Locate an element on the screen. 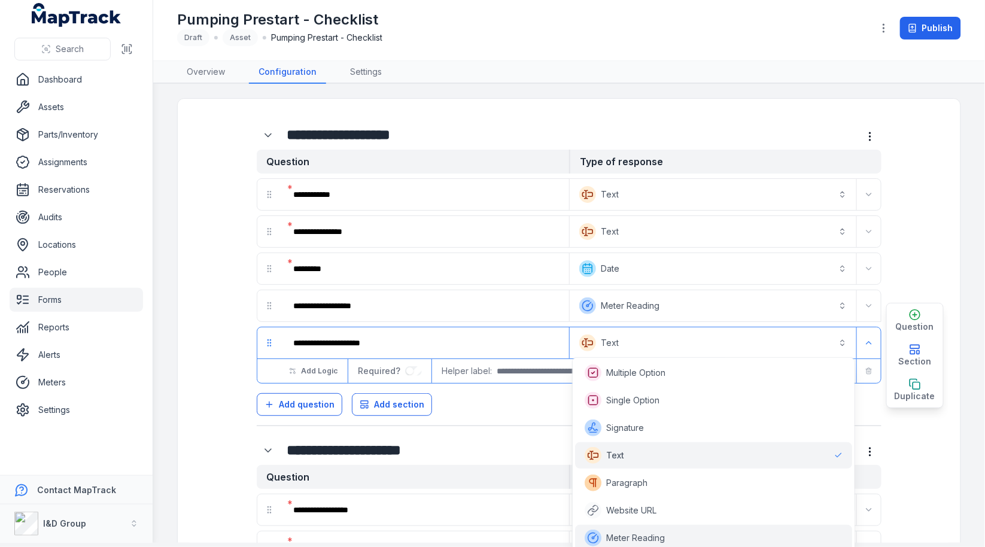  span: Paragraph is located at coordinates (627, 483).